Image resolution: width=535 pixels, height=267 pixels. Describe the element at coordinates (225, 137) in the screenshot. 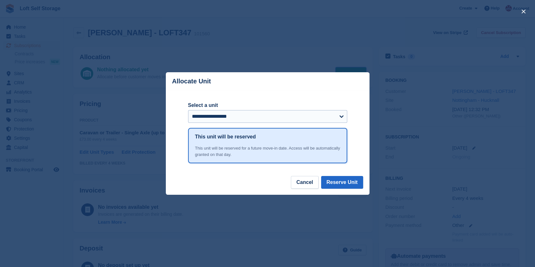

I see `h1: This unit will be reserved` at that location.